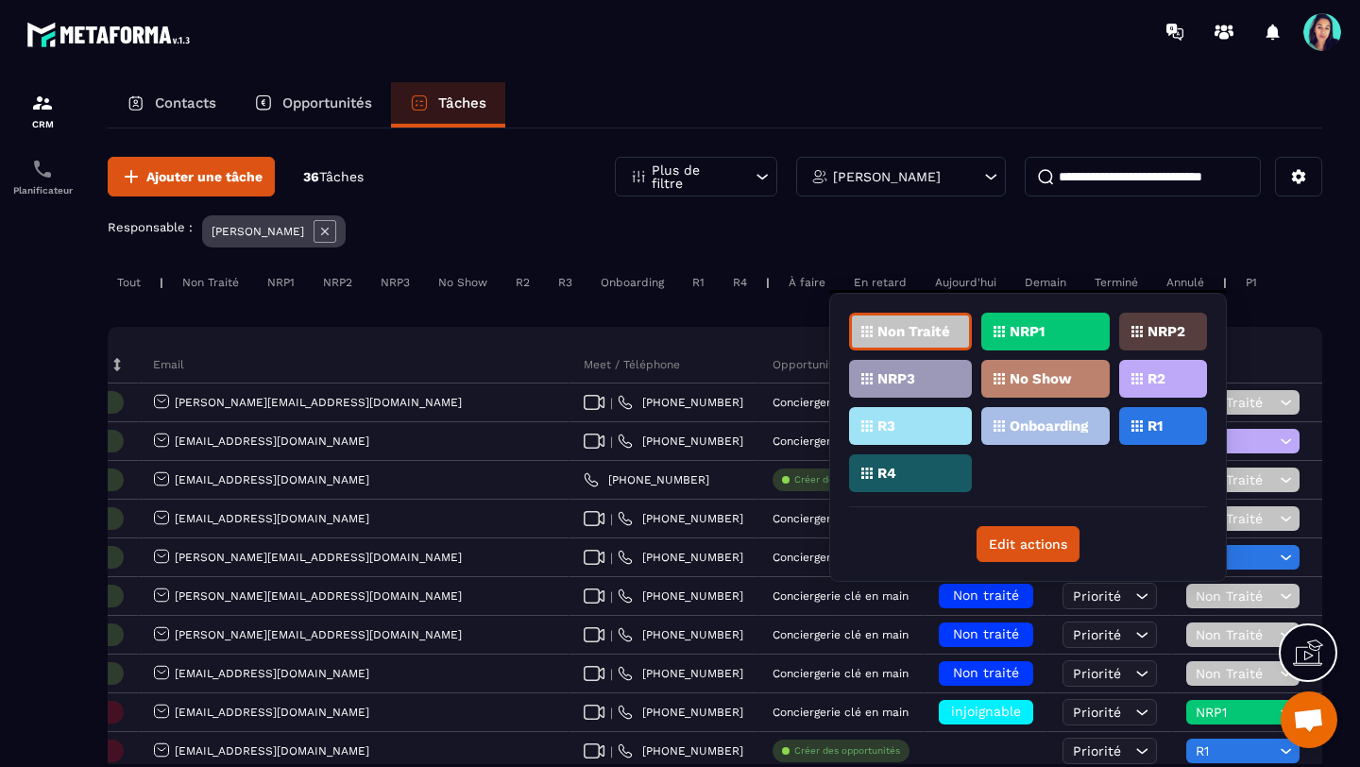  Describe the element at coordinates (1046, 282) in the screenshot. I see `div: Demain` at that location.